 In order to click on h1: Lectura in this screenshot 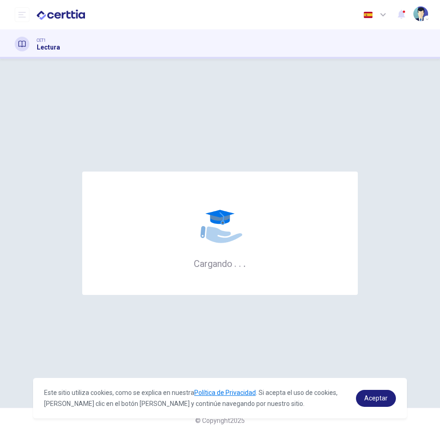, I will do `click(48, 47)`.